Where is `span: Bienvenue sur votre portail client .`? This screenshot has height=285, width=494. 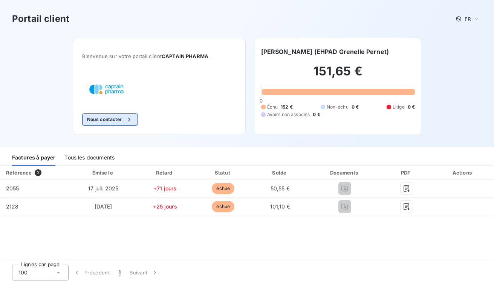
span: Bienvenue sur votre portail client . is located at coordinates (159, 56).